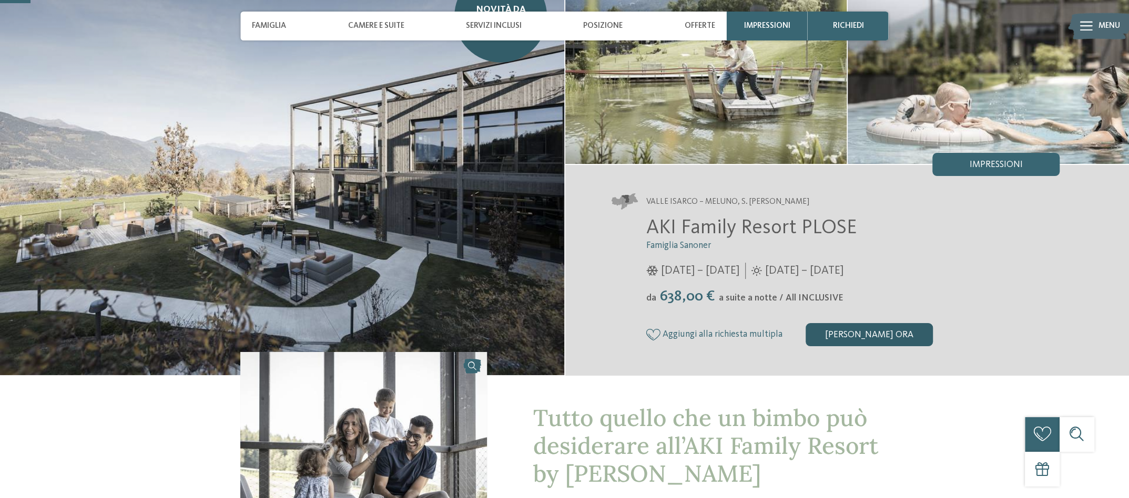  What do you see at coordinates (500, 16) in the screenshot?
I see `span: NOVITÀ da novembre 2024` at bounding box center [500, 16].